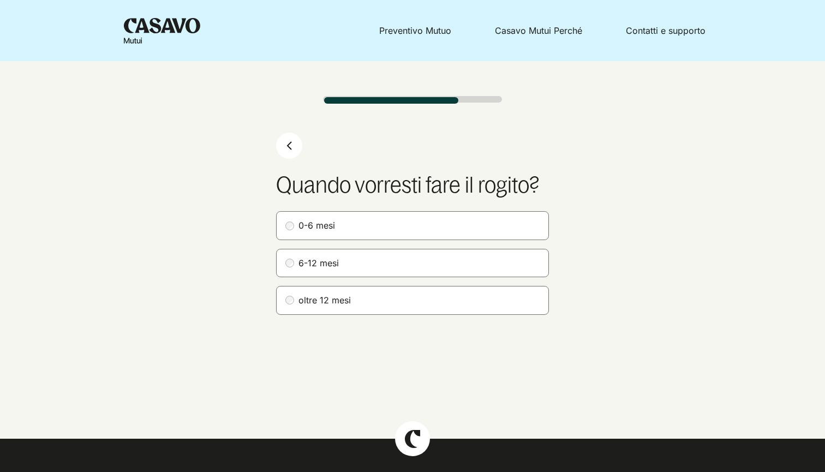 Image resolution: width=825 pixels, height=472 pixels. Describe the element at coordinates (455, 31) in the screenshot. I see `nav: menu principale` at that location.